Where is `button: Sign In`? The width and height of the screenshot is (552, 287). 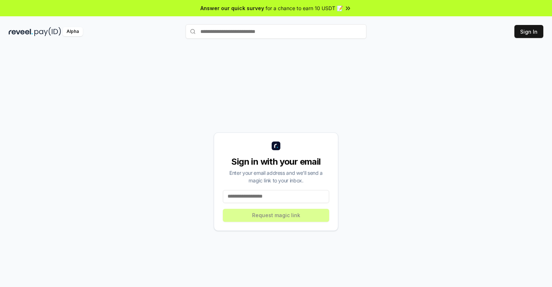
button: Sign In is located at coordinates (529, 31).